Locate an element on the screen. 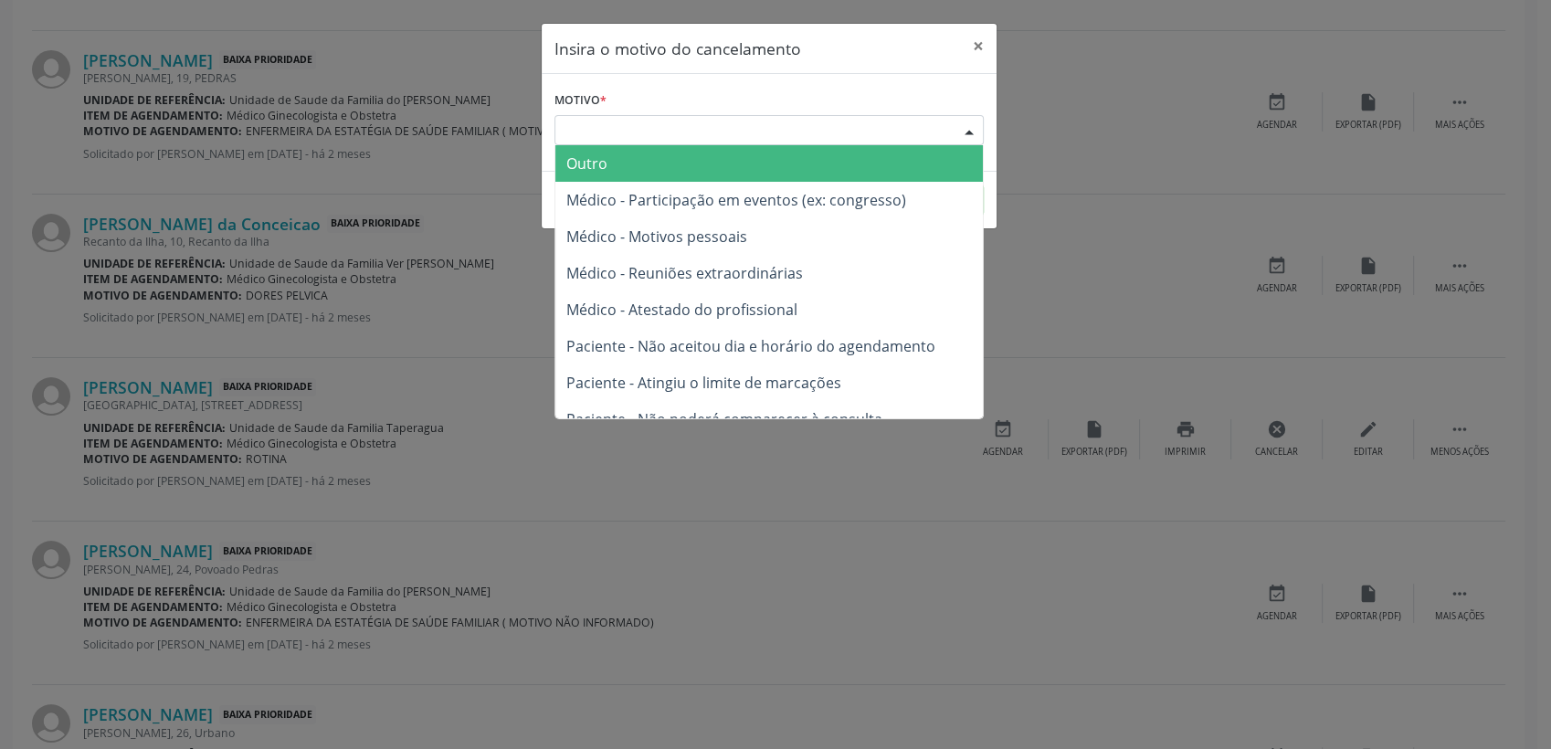  button: Close is located at coordinates (978, 46).